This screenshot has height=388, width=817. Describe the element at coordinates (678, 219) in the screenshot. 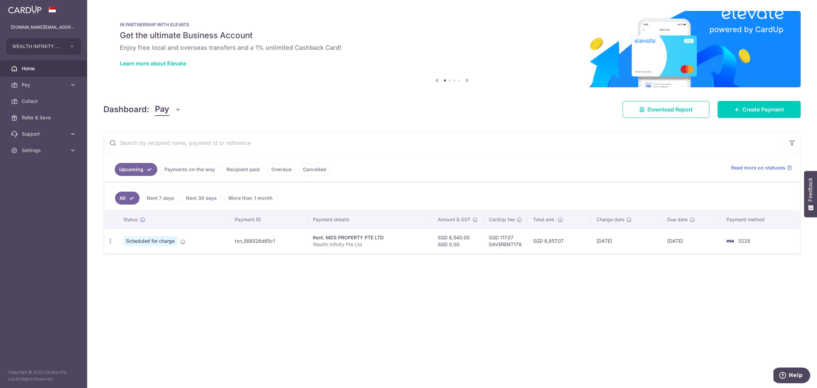

I see `span: Due date` at that location.